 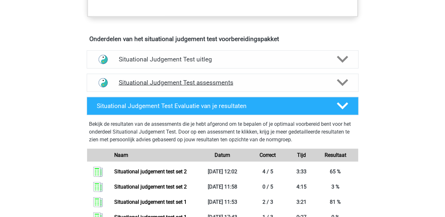 I want to click on a: uitleg Situational Judgement Test uitleg, so click(x=222, y=60).